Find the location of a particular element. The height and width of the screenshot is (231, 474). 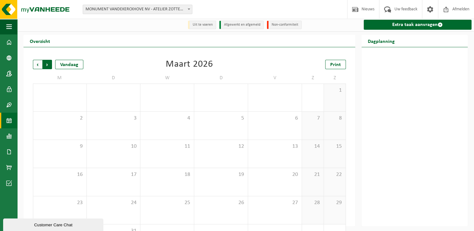

span: 23 is located at coordinates (60, 203).